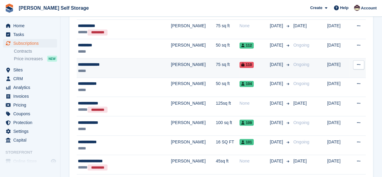 The image size is (382, 177). What do you see at coordinates (228, 126) in the screenshot?
I see `td: 100 sq ft` at bounding box center [228, 126].